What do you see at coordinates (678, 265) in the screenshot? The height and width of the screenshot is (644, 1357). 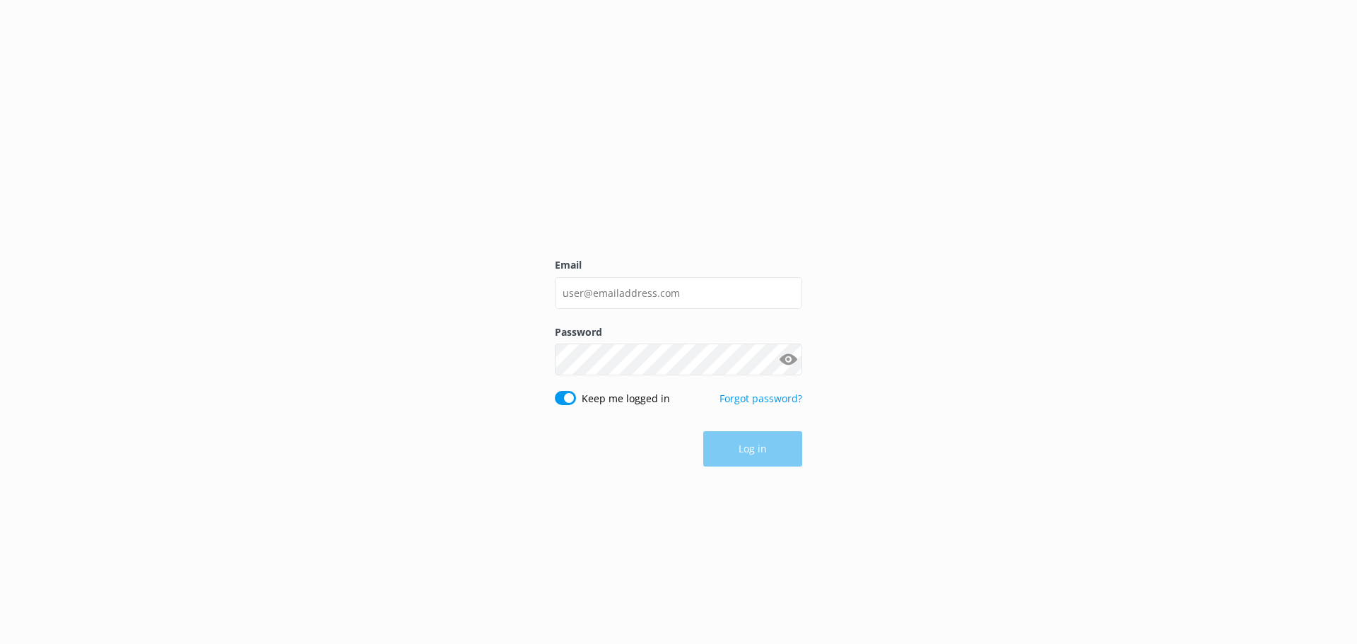 I see `label: Email` at bounding box center [678, 265].